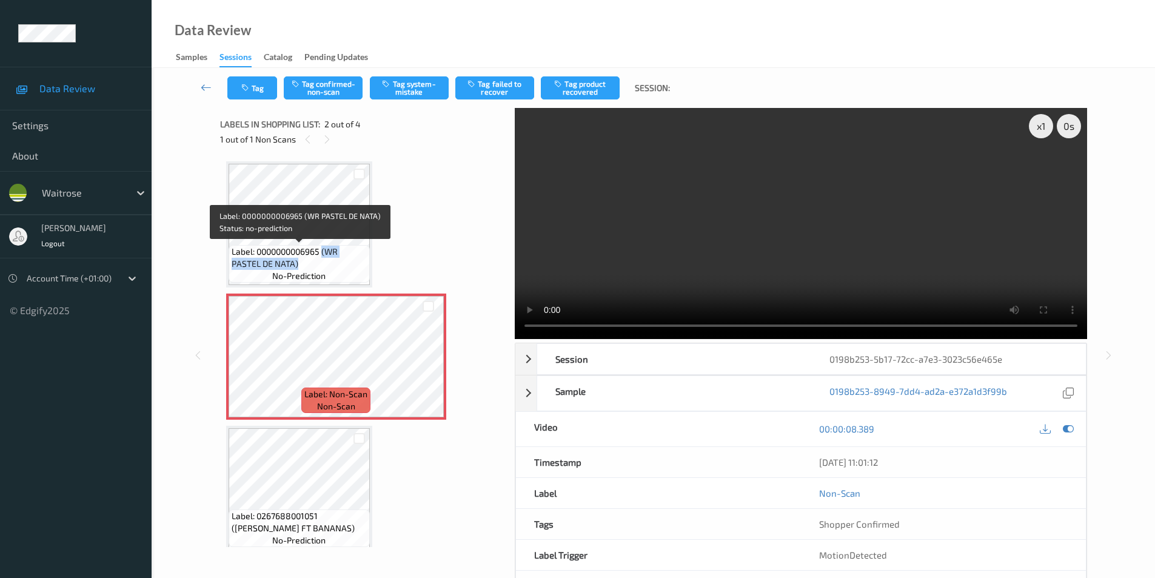 The image size is (1155, 578). What do you see at coordinates (336, 58) in the screenshot?
I see `div: Pending Updates` at bounding box center [336, 58].